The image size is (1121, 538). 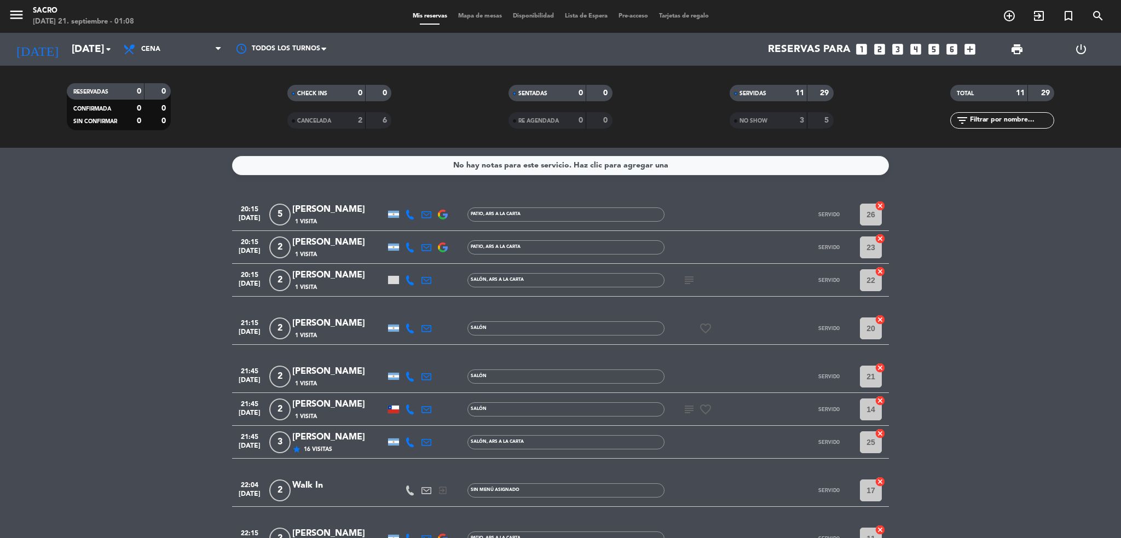 What do you see at coordinates (861, 49) in the screenshot?
I see `i: looks_one` at bounding box center [861, 49].